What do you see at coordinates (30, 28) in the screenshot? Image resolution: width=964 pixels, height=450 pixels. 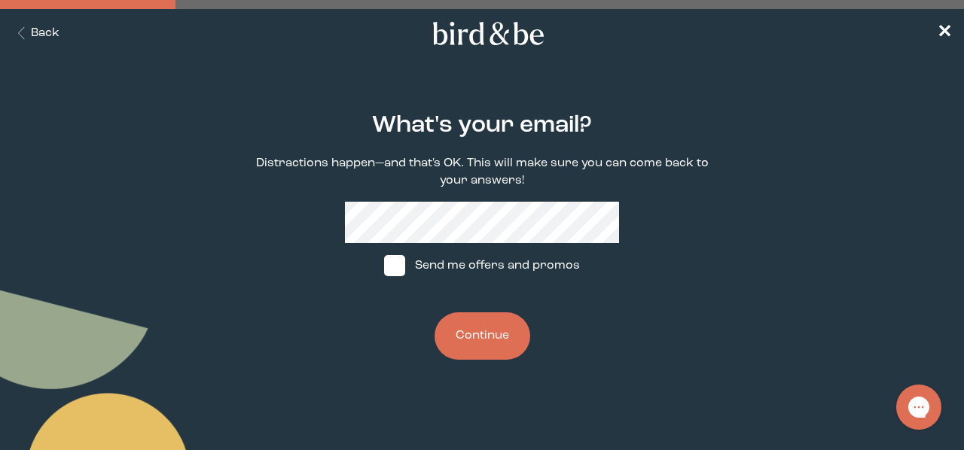 I see `button: Gorgias live chat` at bounding box center [30, 28].